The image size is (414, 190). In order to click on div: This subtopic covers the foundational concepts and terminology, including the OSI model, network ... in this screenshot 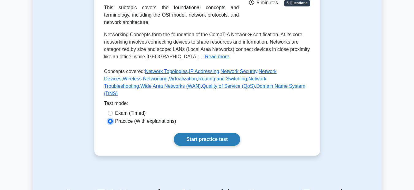, I will do `click(172, 15)`.